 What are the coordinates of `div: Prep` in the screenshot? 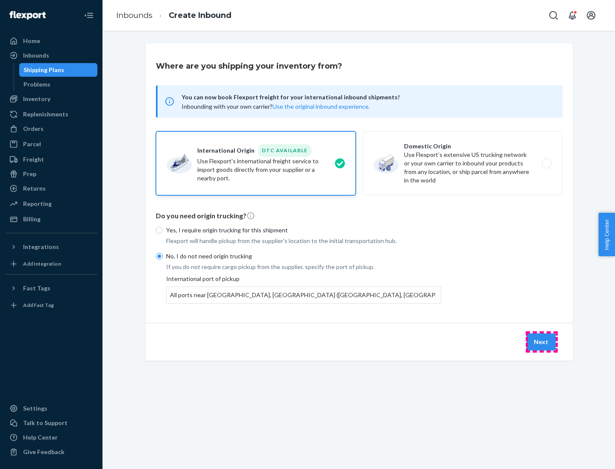 It's located at (29, 174).